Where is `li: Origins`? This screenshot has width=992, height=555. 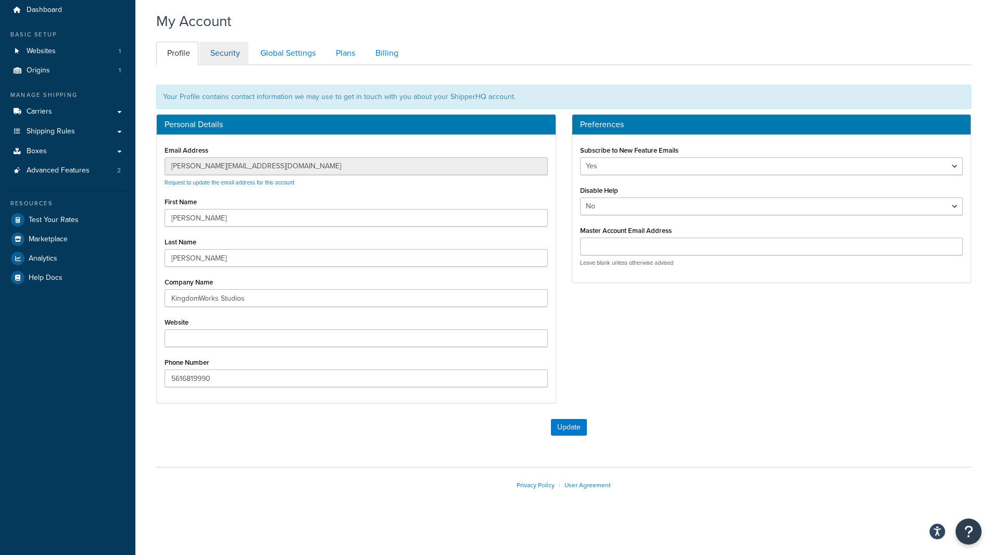 li: Origins is located at coordinates (68, 70).